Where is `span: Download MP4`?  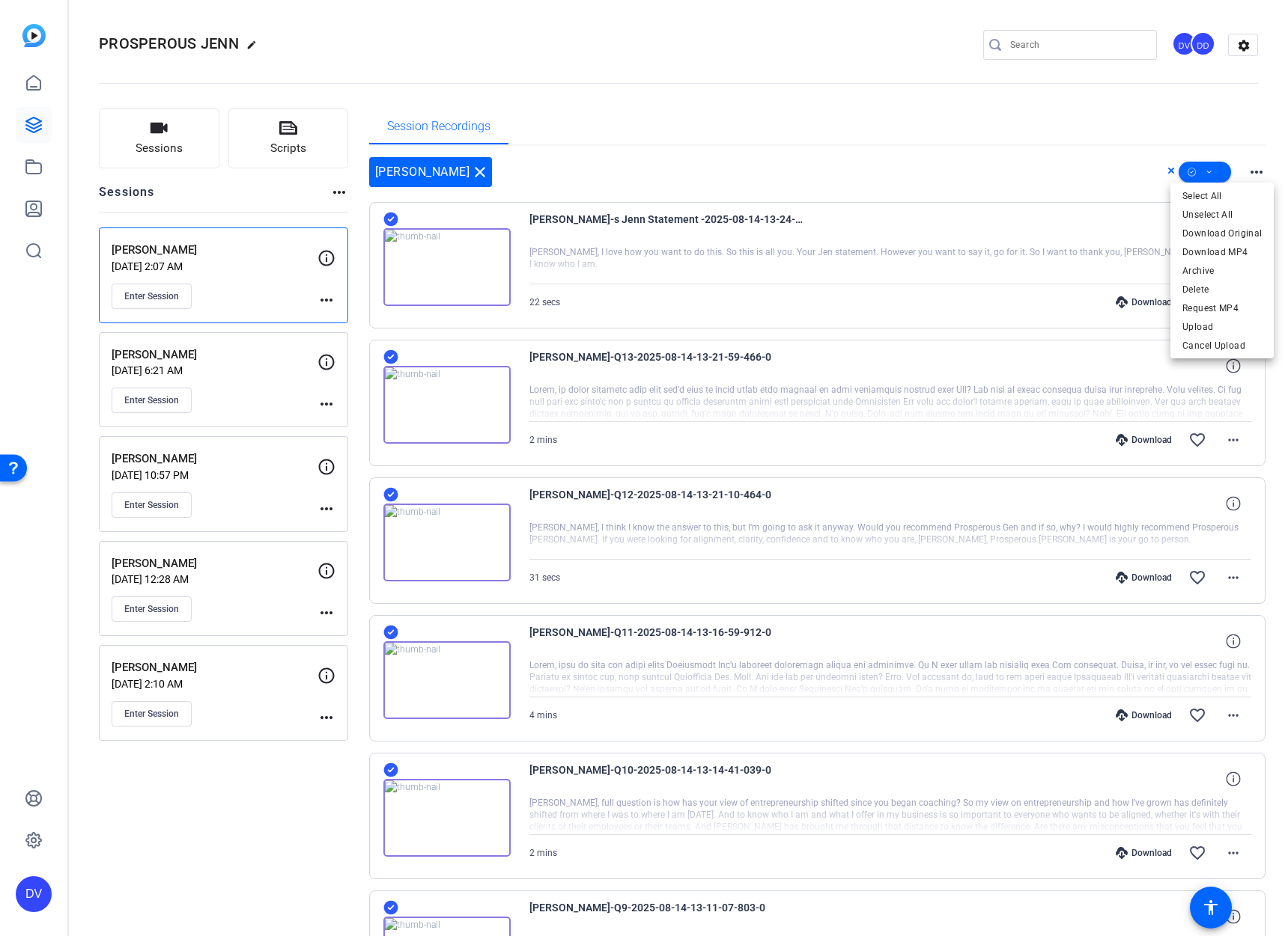
span: Download MP4 is located at coordinates (1222, 252).